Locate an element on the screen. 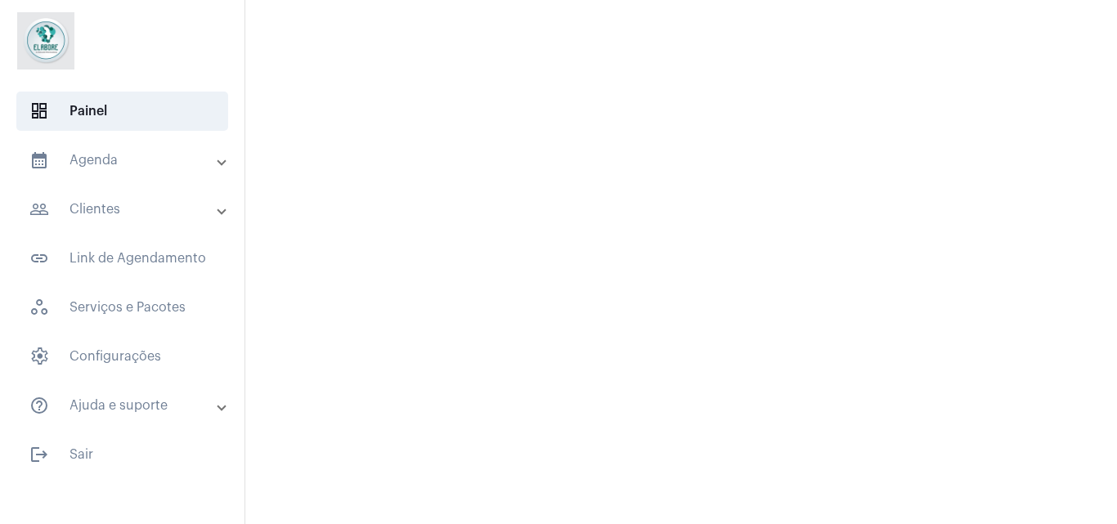 This screenshot has height=524, width=1117. span: Painel is located at coordinates (122, 111).